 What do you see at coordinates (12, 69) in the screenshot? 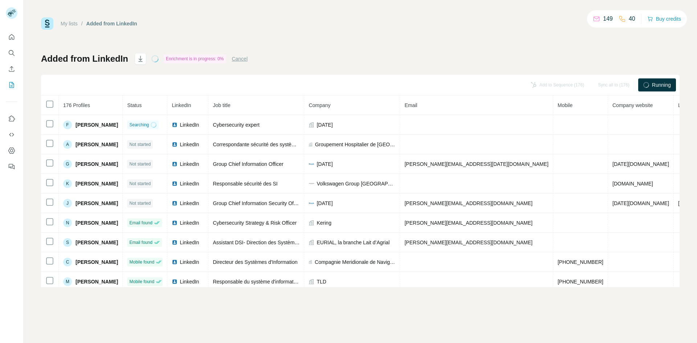
I see `button: Enrich CSV` at bounding box center [12, 69].